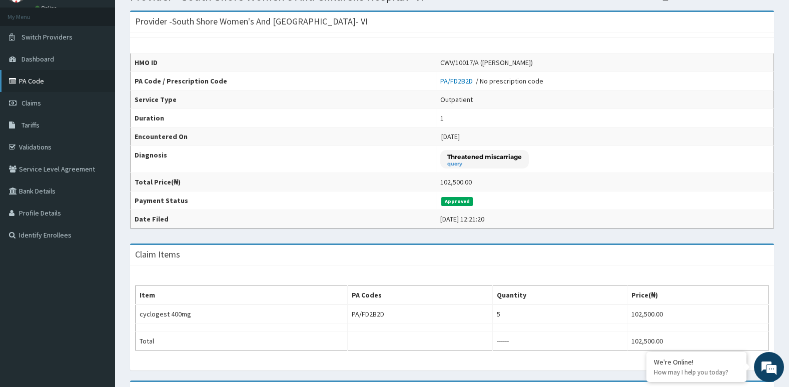  Describe the element at coordinates (98, 177) in the screenshot. I see `span: We're online!` at that location.